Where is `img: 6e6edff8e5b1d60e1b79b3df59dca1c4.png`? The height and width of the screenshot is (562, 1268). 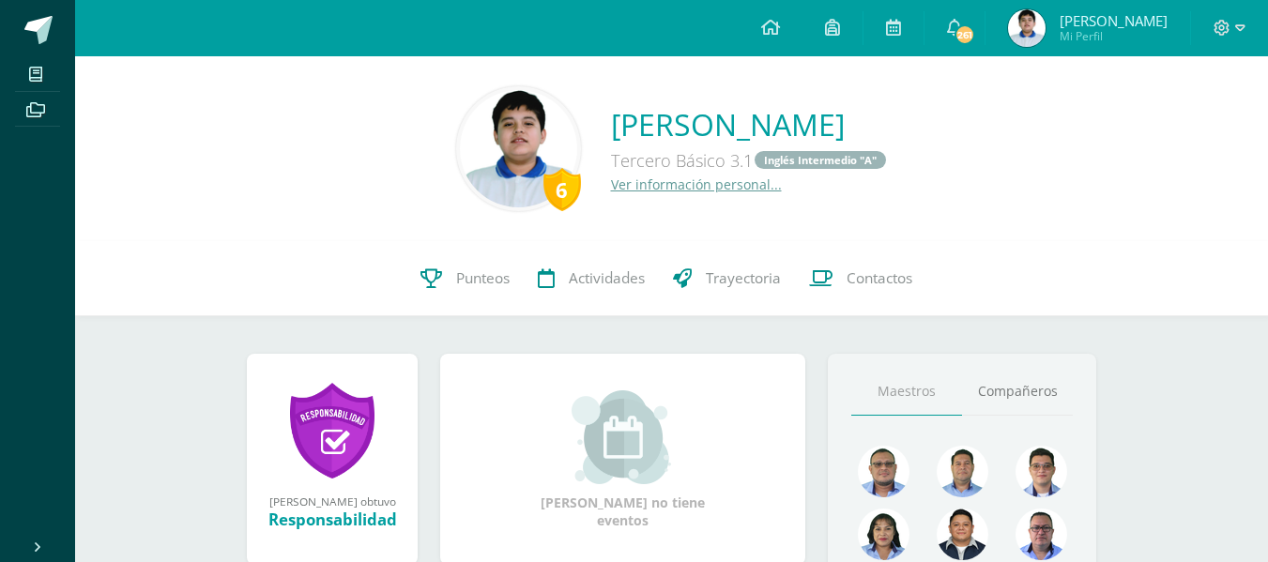
img: 6e6edff8e5b1d60e1b79b3df59dca1c4.png is located at coordinates (1041, 471).